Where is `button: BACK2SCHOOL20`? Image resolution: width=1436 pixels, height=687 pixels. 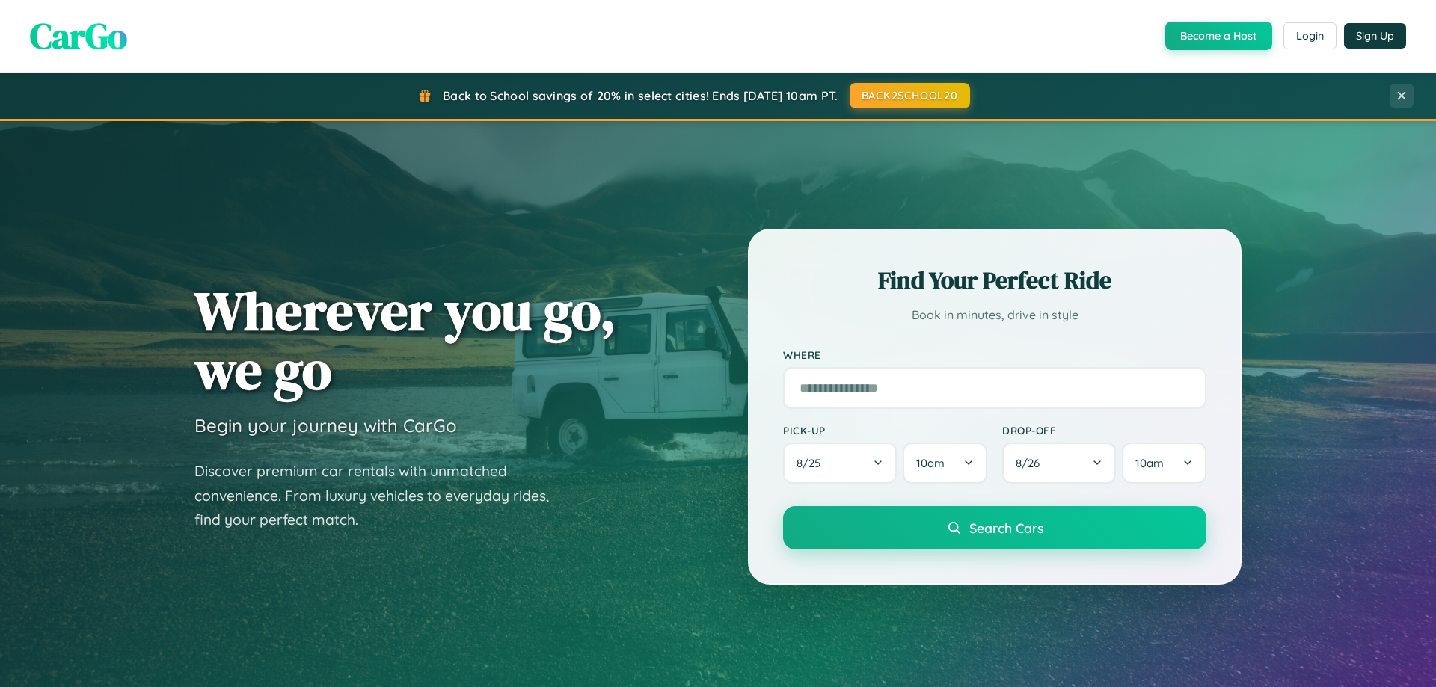
button: BACK2SCHOOL20 is located at coordinates (909, 96).